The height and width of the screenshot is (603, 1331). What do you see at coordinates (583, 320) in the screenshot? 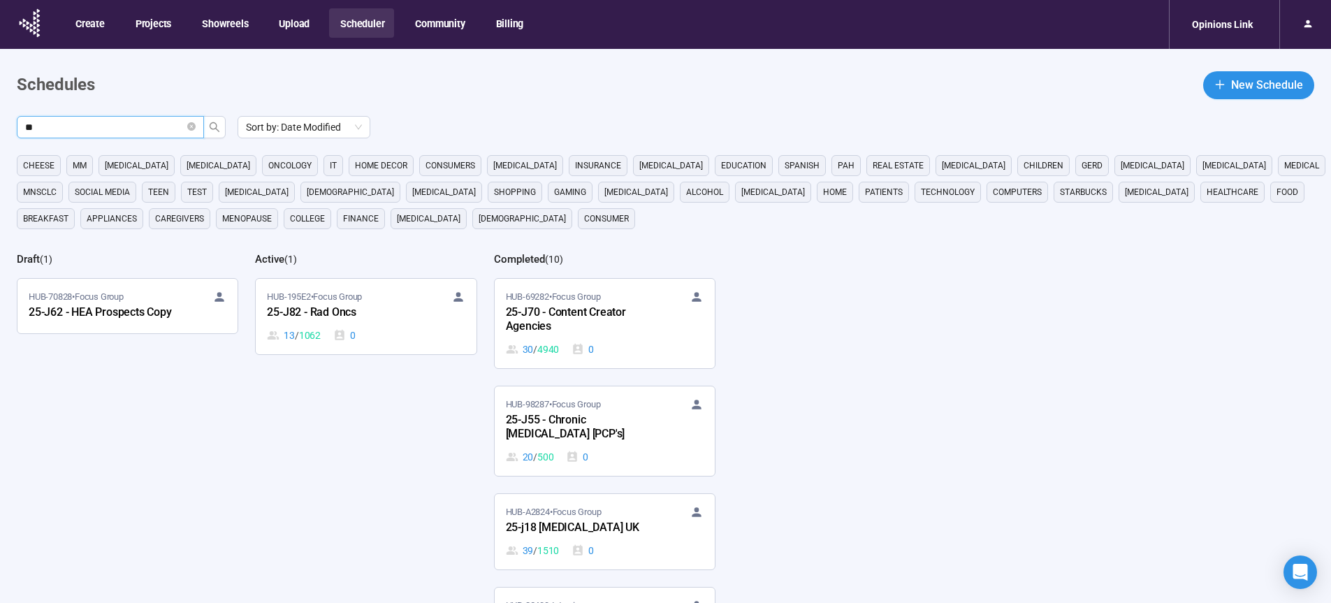
I see `div: 25-J70 - Content Creator Agencies` at bounding box center [583, 320].